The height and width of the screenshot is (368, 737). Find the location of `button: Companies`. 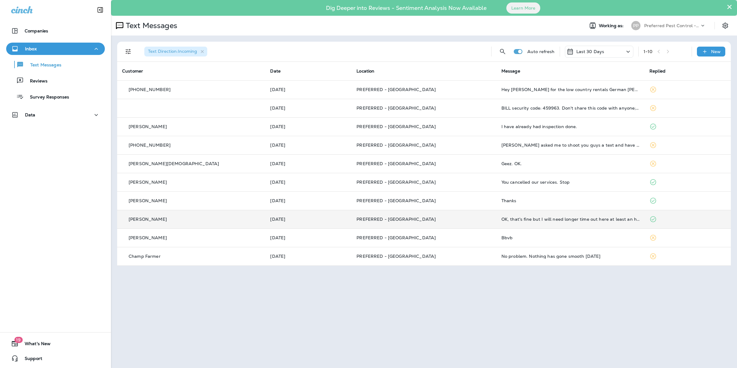

button: Companies is located at coordinates (56, 31).